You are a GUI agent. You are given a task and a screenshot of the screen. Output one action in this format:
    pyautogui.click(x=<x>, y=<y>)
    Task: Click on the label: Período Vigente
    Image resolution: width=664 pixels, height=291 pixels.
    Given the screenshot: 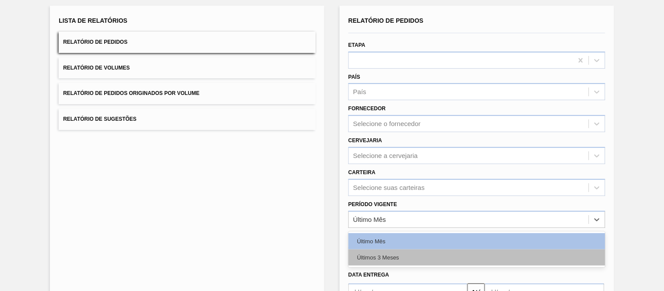 What is the action you would take?
    pyautogui.click(x=372, y=204)
    